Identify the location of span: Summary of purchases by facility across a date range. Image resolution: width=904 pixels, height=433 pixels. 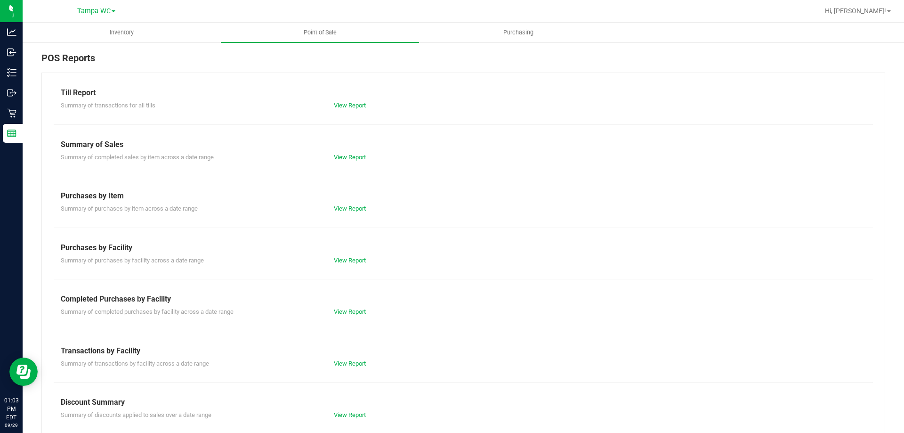
(132, 260).